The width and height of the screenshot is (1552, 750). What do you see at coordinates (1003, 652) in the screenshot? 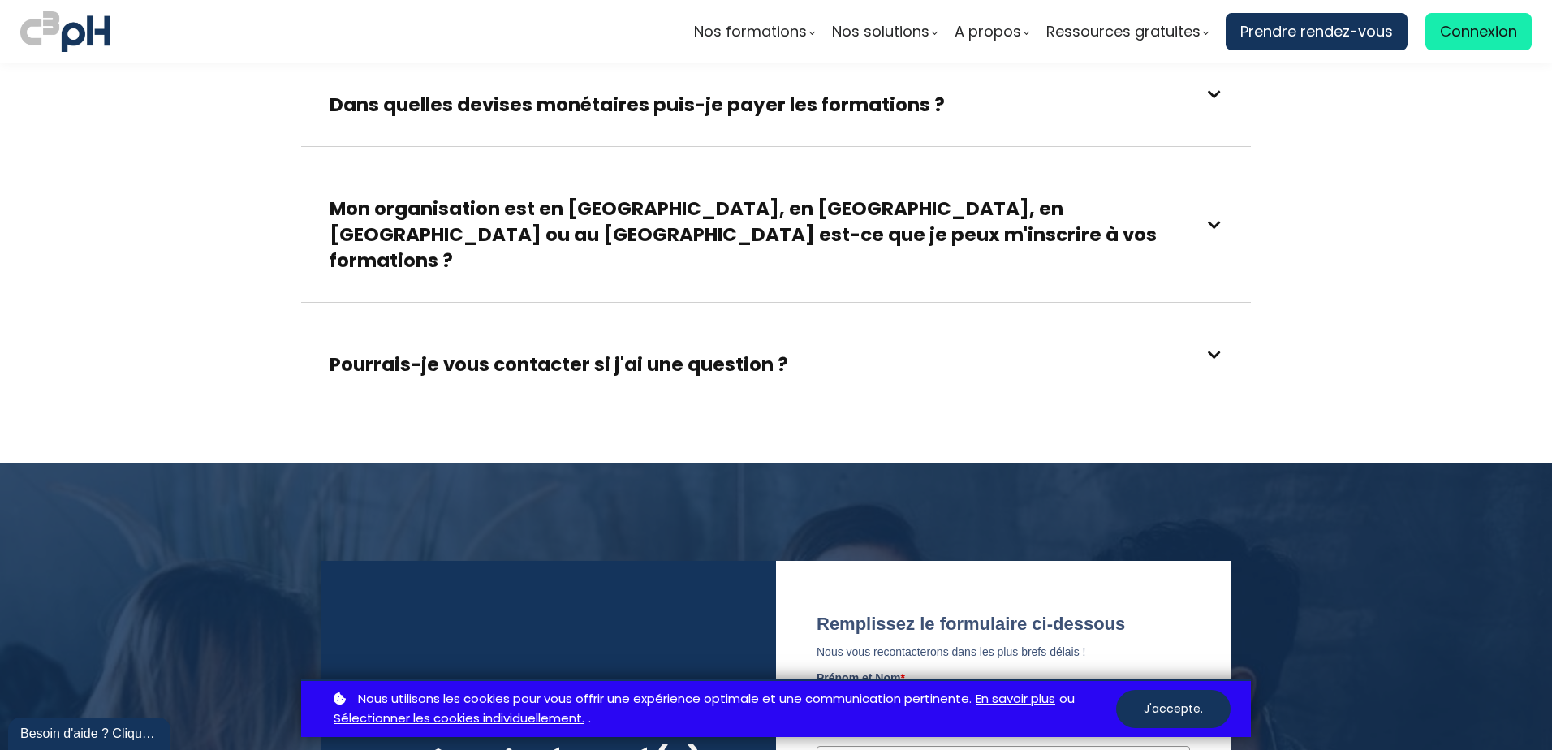
I see `p: Nous vous recontacterons dans les plus brefs délais !` at bounding box center [1003, 652].